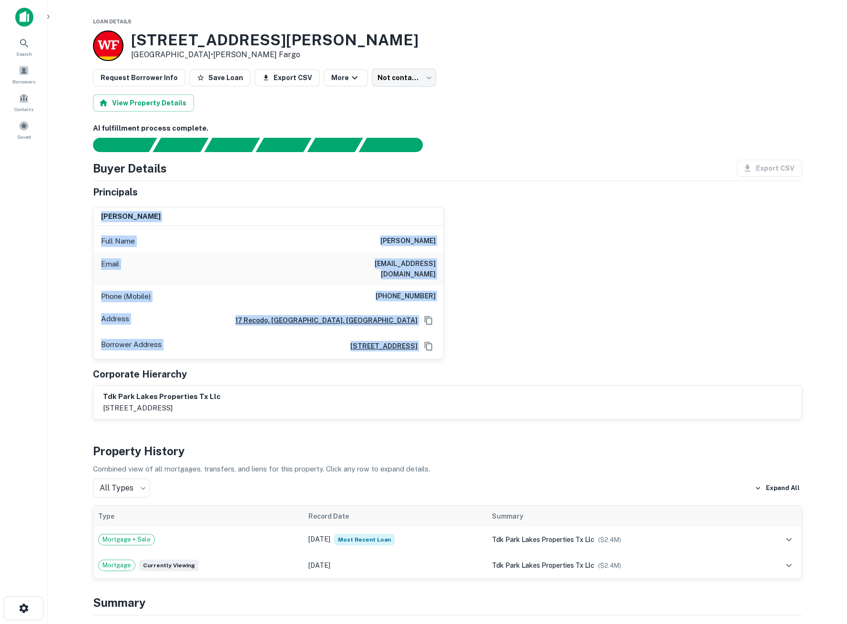 The image size is (847, 624). I want to click on h6: tdk park lakes properties tx llc, so click(161, 396).